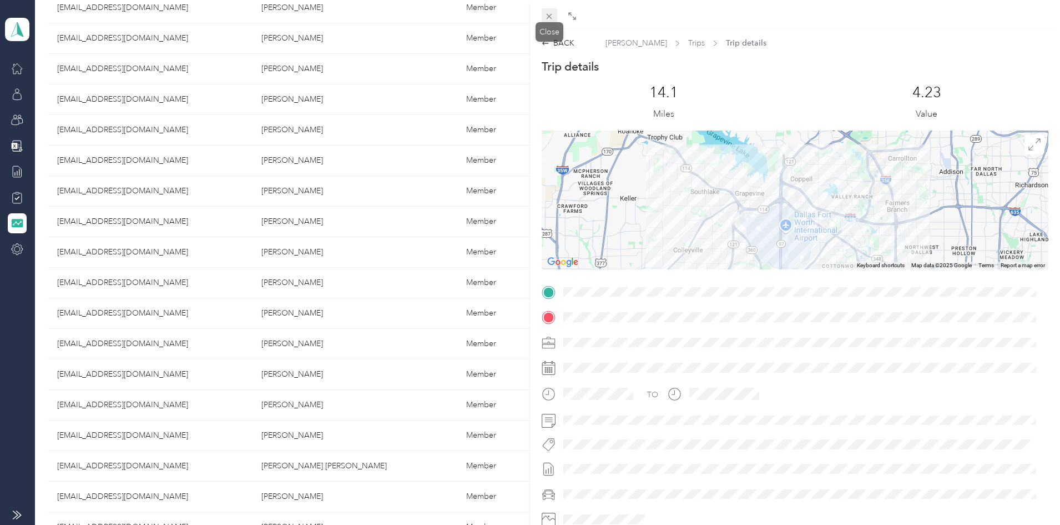 The image size is (1060, 525). Describe the element at coordinates (746, 43) in the screenshot. I see `span: Trip details` at that location.